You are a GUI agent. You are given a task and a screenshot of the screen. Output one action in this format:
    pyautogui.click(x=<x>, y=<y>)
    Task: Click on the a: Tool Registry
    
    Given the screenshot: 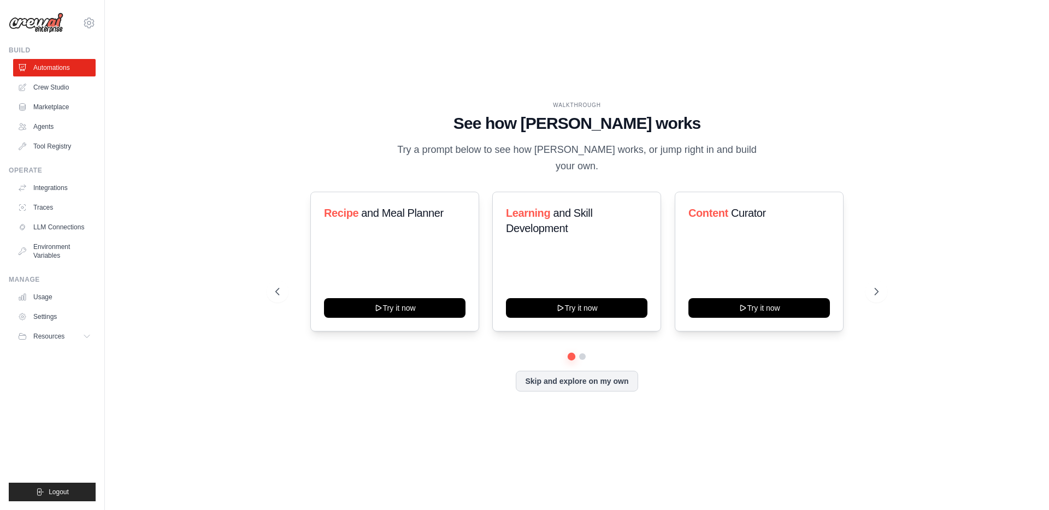 What is the action you would take?
    pyautogui.click(x=54, y=146)
    